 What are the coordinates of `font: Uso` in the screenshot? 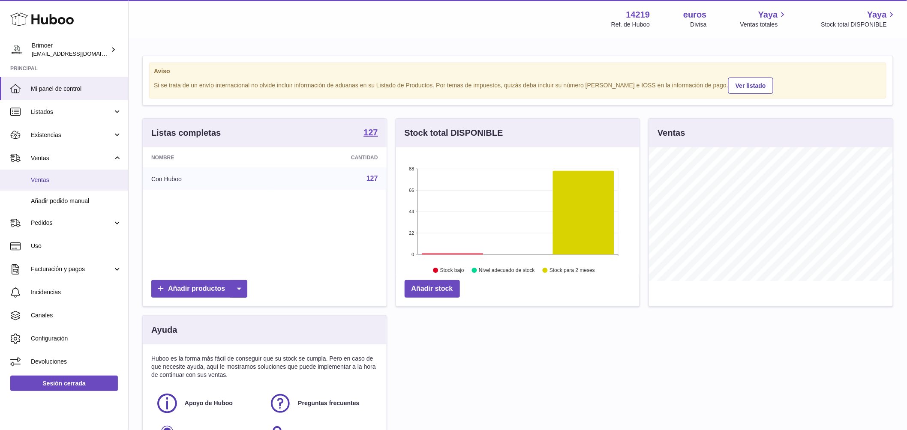 It's located at (36, 246).